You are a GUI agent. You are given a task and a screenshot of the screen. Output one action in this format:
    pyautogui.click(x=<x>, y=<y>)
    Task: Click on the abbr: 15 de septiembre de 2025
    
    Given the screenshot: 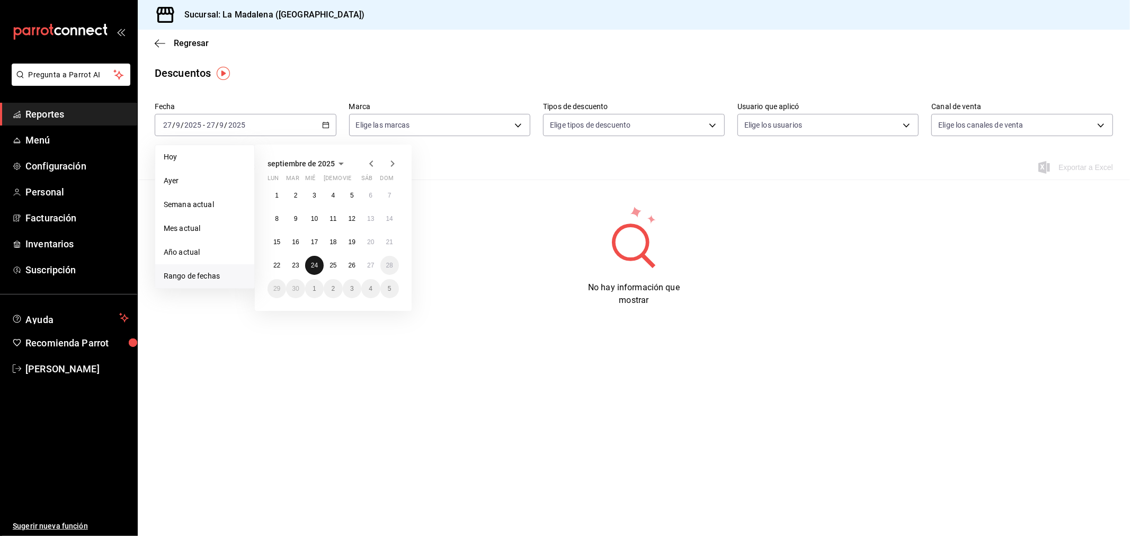 What is the action you would take?
    pyautogui.click(x=277, y=242)
    